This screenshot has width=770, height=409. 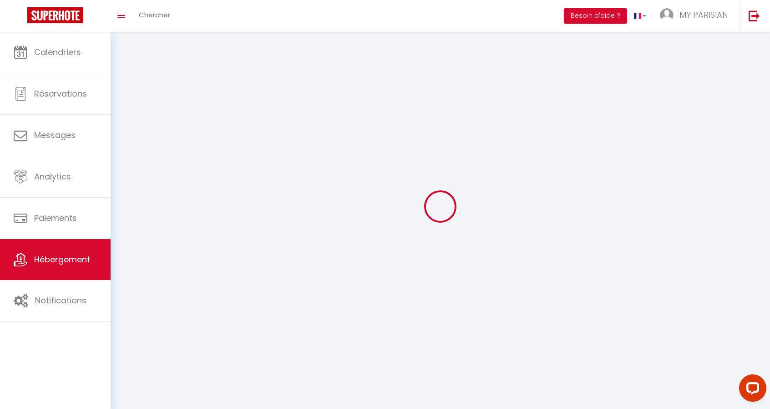 What do you see at coordinates (21, 17) in the screenshot?
I see `button: Open LiveChat chat widget` at bounding box center [21, 17].